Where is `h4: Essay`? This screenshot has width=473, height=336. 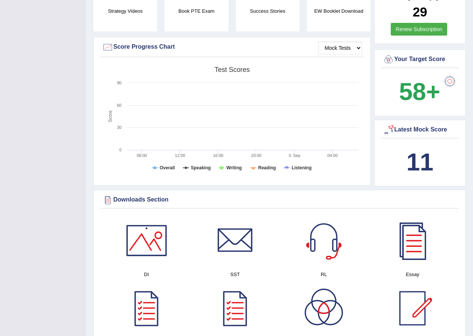
h4: Essay is located at coordinates (413, 274).